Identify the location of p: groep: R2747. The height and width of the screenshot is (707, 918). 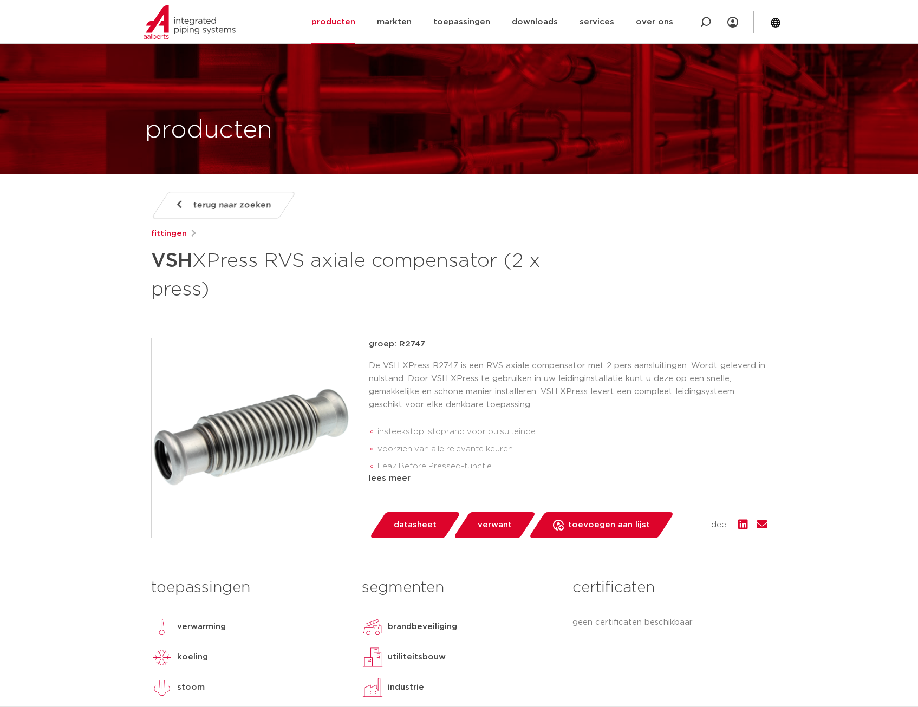
(568, 344).